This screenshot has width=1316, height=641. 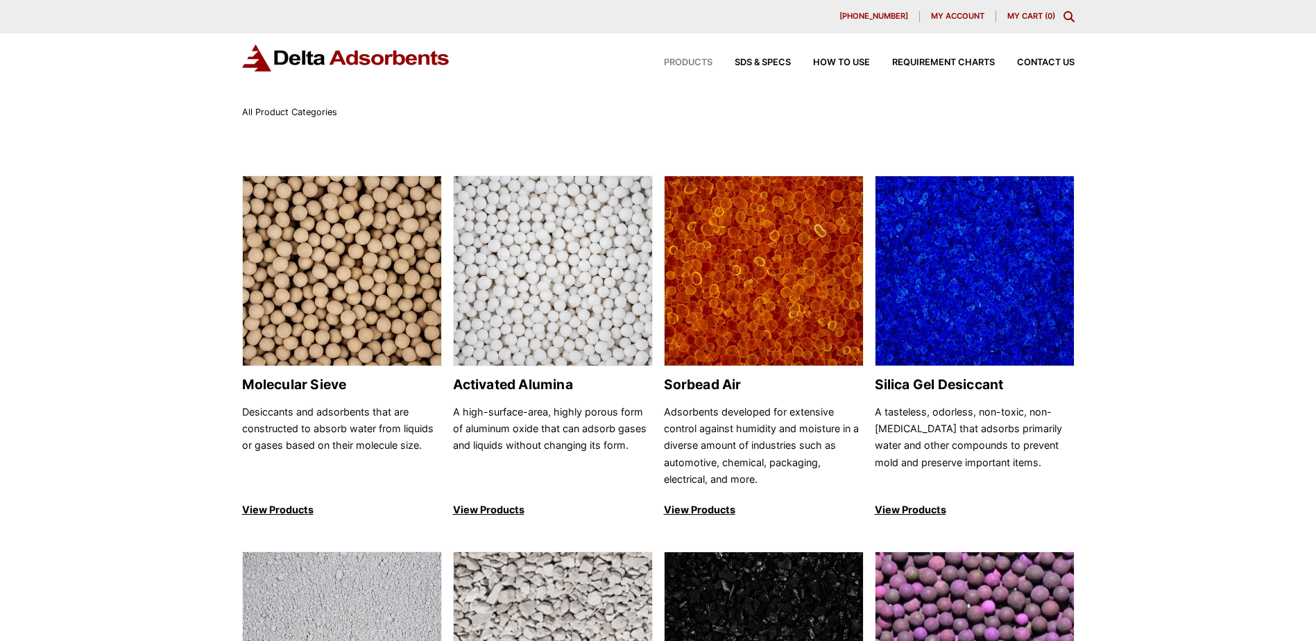 What do you see at coordinates (1049, 16) in the screenshot?
I see `span: 0` at bounding box center [1049, 16].